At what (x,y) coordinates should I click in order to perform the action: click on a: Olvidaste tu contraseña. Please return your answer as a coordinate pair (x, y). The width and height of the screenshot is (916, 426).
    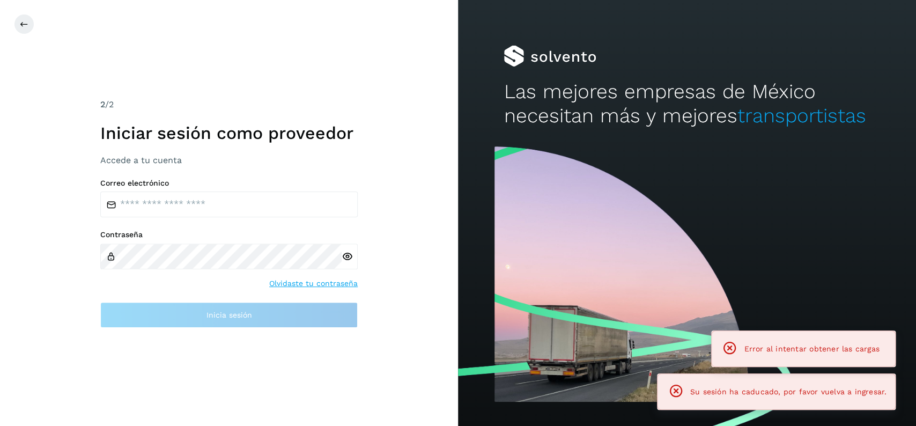
    Looking at the image, I should click on (313, 283).